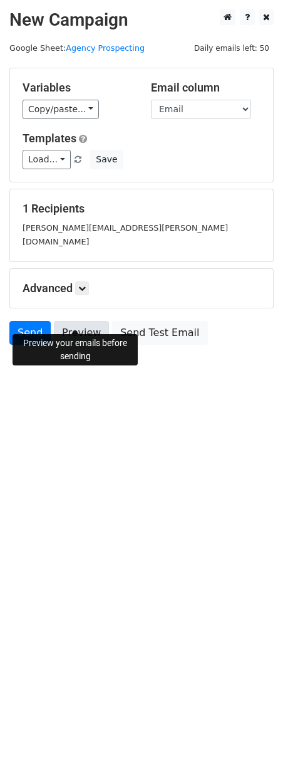  I want to click on a: Load..., so click(46, 159).